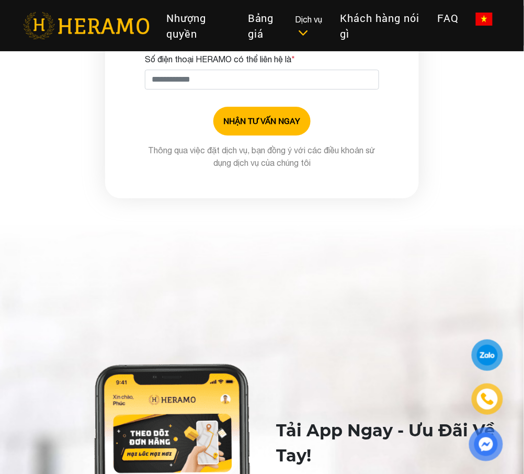  What do you see at coordinates (267, 26) in the screenshot?
I see `a: Bảng giá` at bounding box center [267, 26].